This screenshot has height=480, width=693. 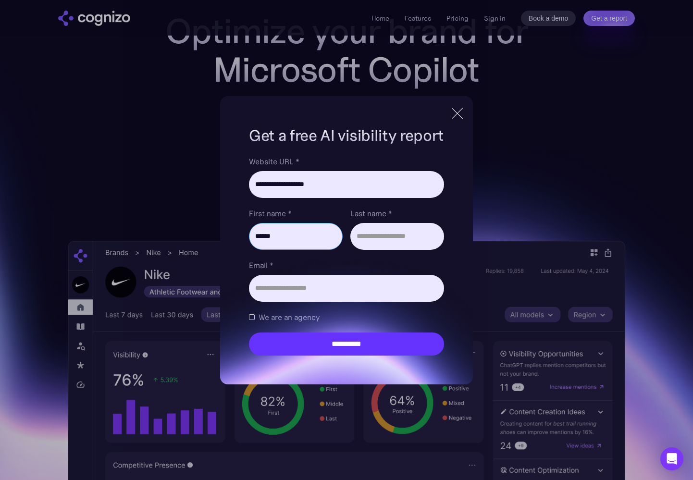 I want to click on h1: Get a free AI visibility report, so click(x=347, y=136).